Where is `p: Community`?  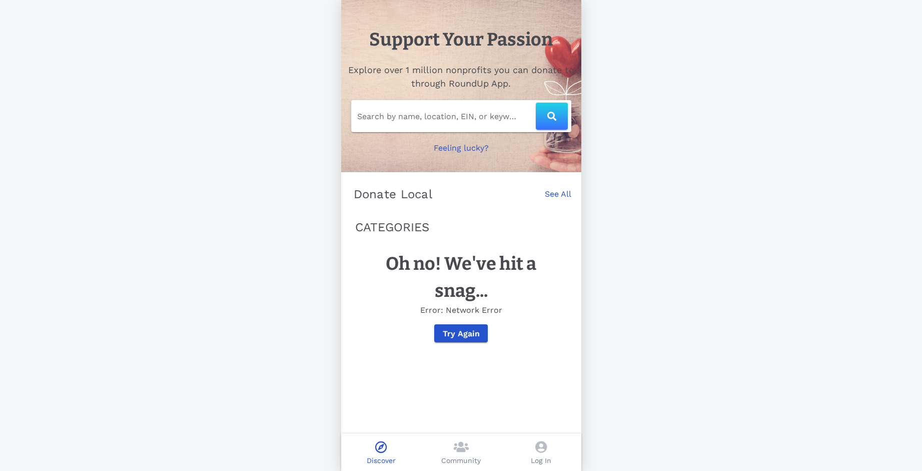 p: Community is located at coordinates (461, 460).